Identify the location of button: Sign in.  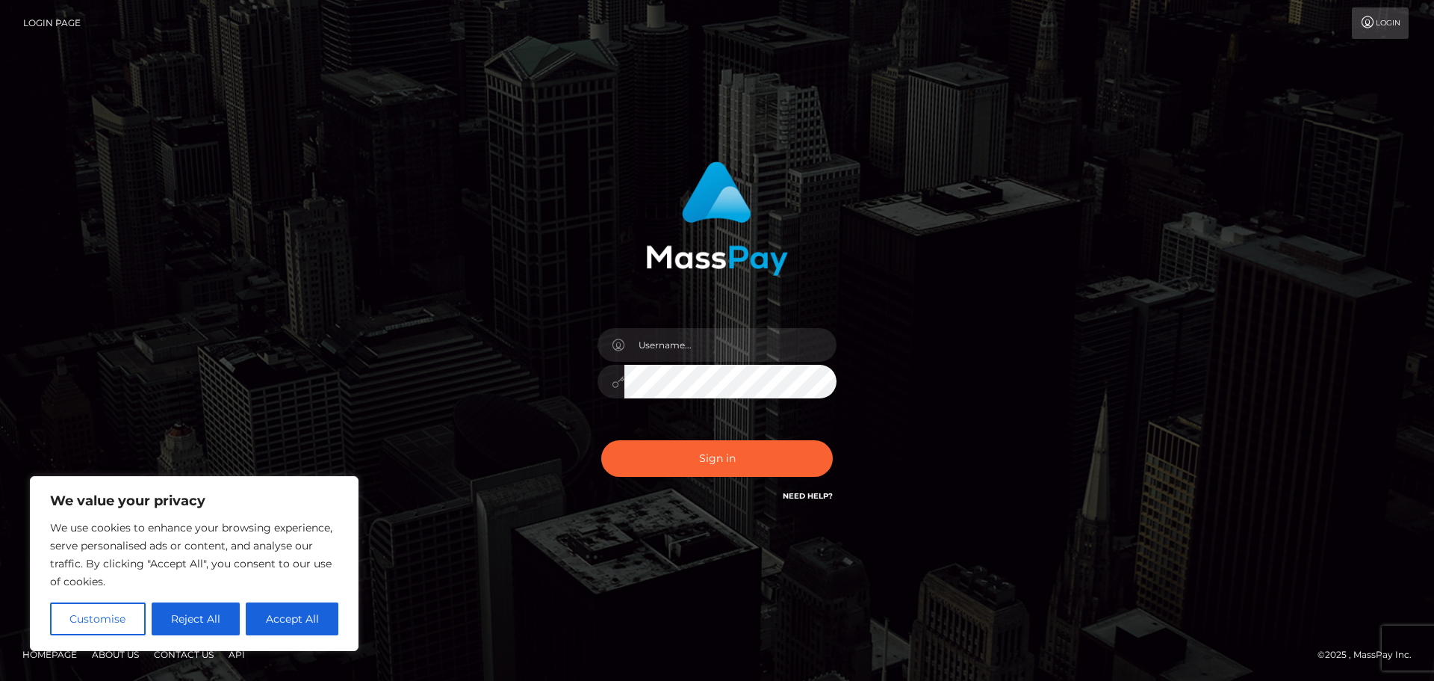
(717, 458).